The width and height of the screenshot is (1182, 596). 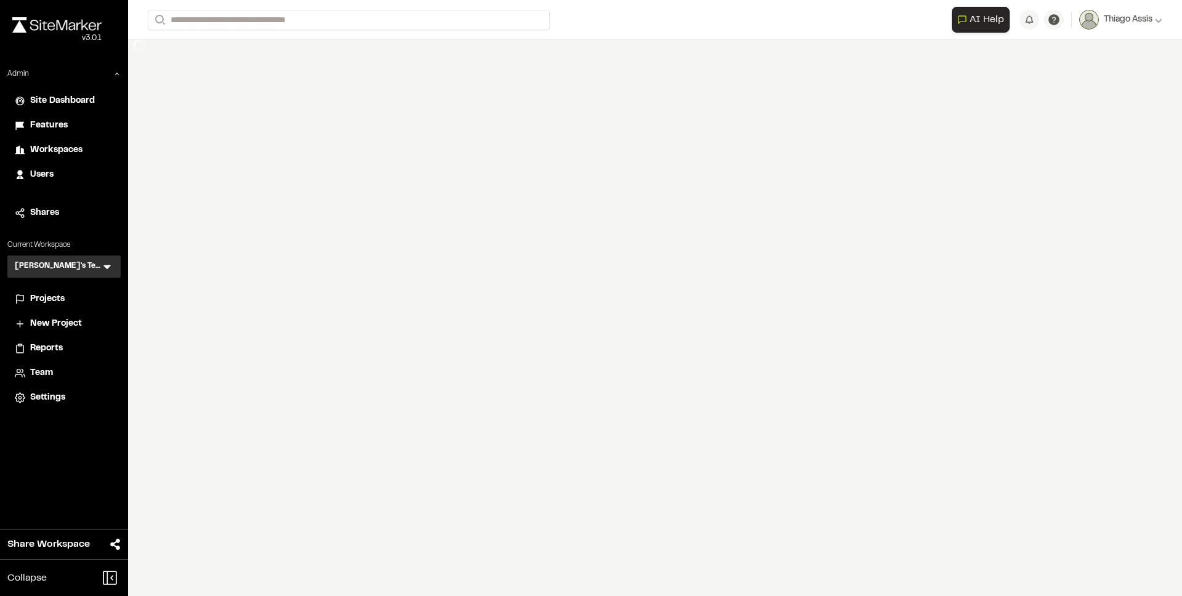 I want to click on img: rebrand.png, so click(x=57, y=25).